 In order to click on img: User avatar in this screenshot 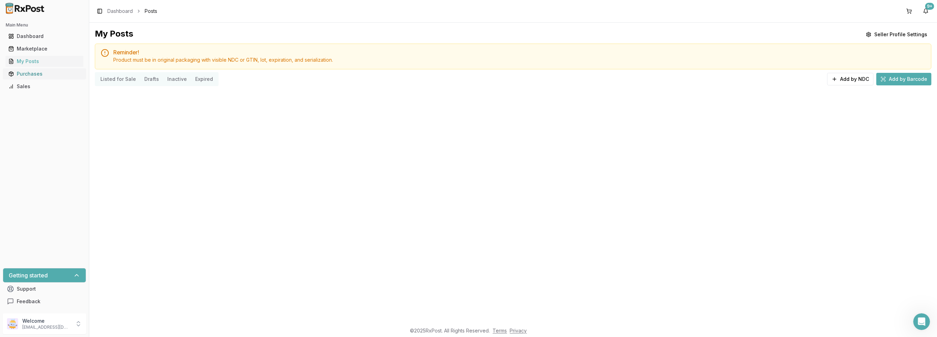, I will do `click(13, 324)`.